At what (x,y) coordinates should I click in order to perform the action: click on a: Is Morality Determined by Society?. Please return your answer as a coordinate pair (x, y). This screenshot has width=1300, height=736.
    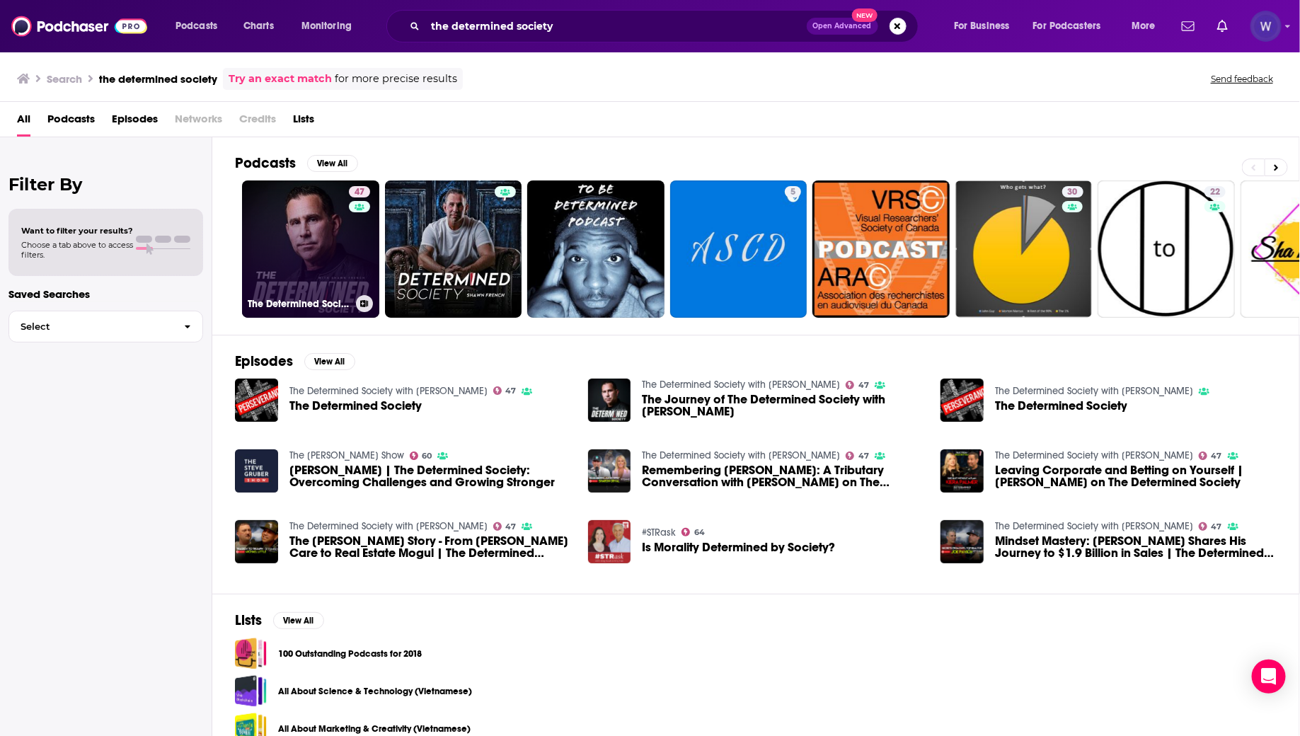
    Looking at the image, I should click on (738, 547).